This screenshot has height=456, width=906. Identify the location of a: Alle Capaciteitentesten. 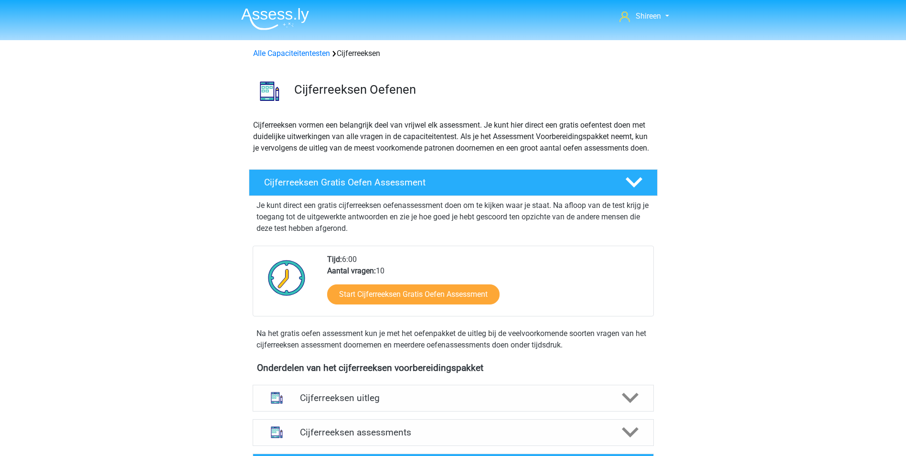
(291, 53).